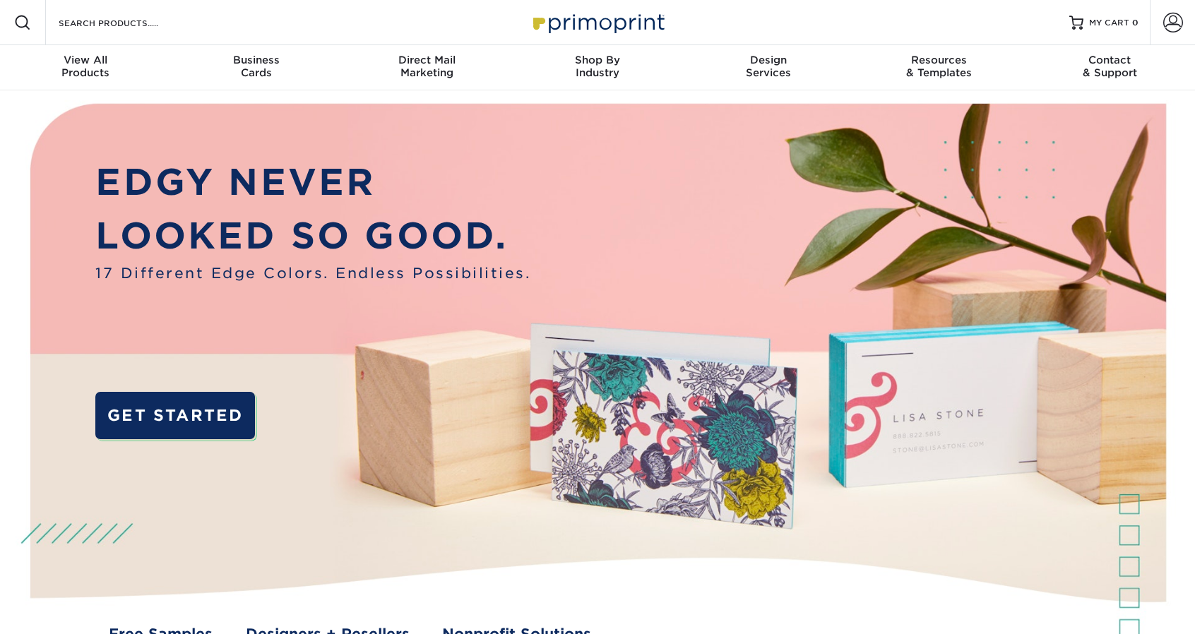 This screenshot has height=634, width=1195. What do you see at coordinates (597, 60) in the screenshot?
I see `span: Shop By` at bounding box center [597, 60].